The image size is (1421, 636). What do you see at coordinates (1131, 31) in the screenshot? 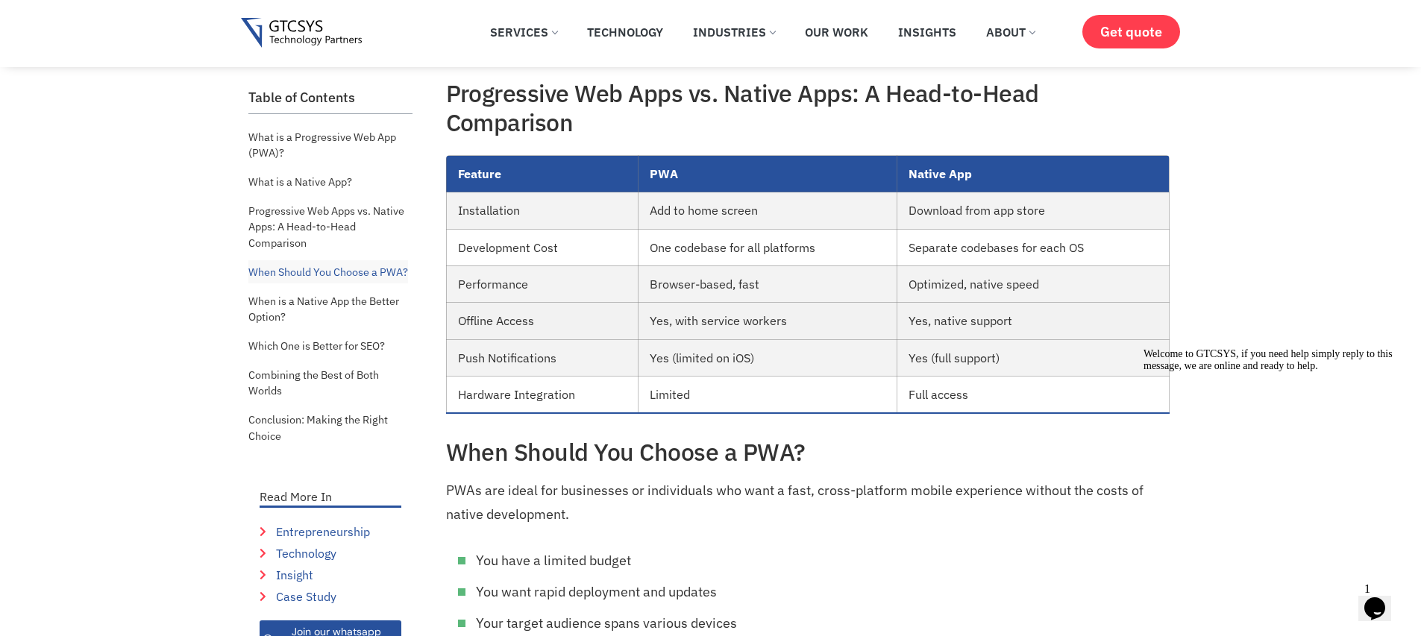
I see `a: Get quote` at bounding box center [1131, 31].